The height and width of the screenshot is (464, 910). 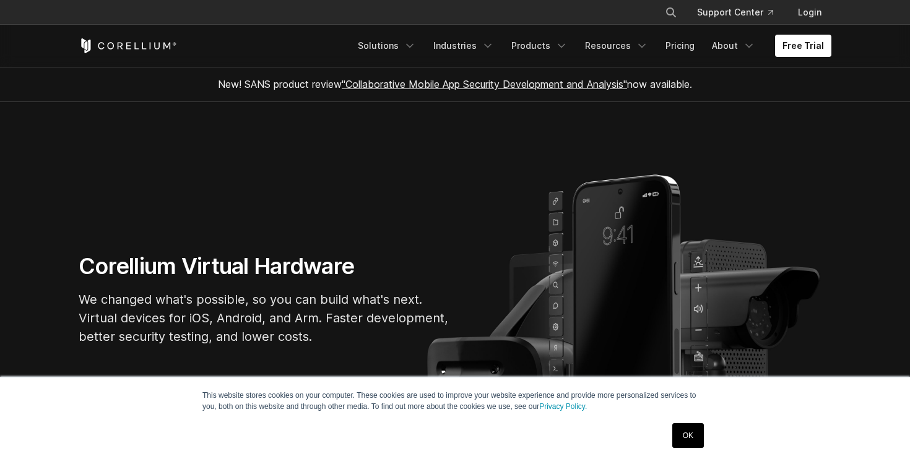 I want to click on button: Search, so click(x=671, y=12).